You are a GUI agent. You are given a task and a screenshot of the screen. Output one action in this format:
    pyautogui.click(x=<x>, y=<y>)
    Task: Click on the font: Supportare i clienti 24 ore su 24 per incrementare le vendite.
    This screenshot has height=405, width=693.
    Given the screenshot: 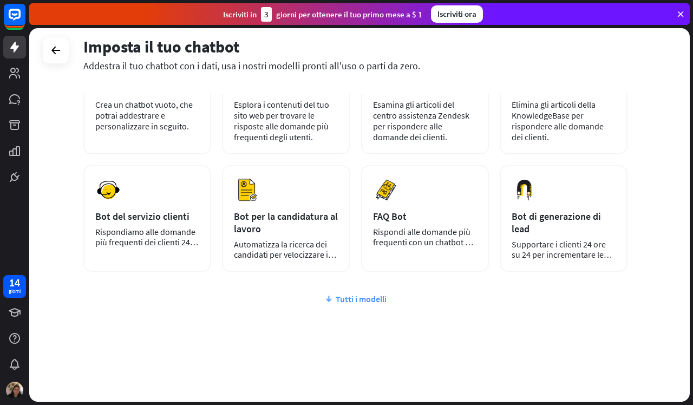 What is the action you would take?
    pyautogui.click(x=561, y=254)
    